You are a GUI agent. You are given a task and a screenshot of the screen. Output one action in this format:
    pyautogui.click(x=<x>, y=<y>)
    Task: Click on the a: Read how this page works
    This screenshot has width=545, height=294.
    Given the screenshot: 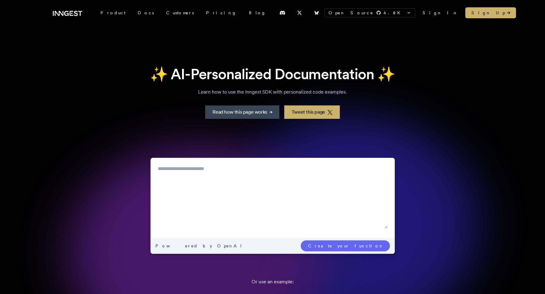 What is the action you would take?
    pyautogui.click(x=242, y=112)
    